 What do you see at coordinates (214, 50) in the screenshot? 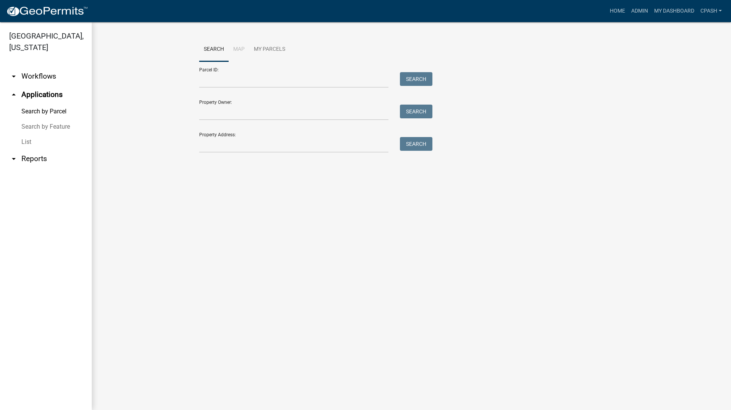
I see `a: Search` at bounding box center [214, 50].